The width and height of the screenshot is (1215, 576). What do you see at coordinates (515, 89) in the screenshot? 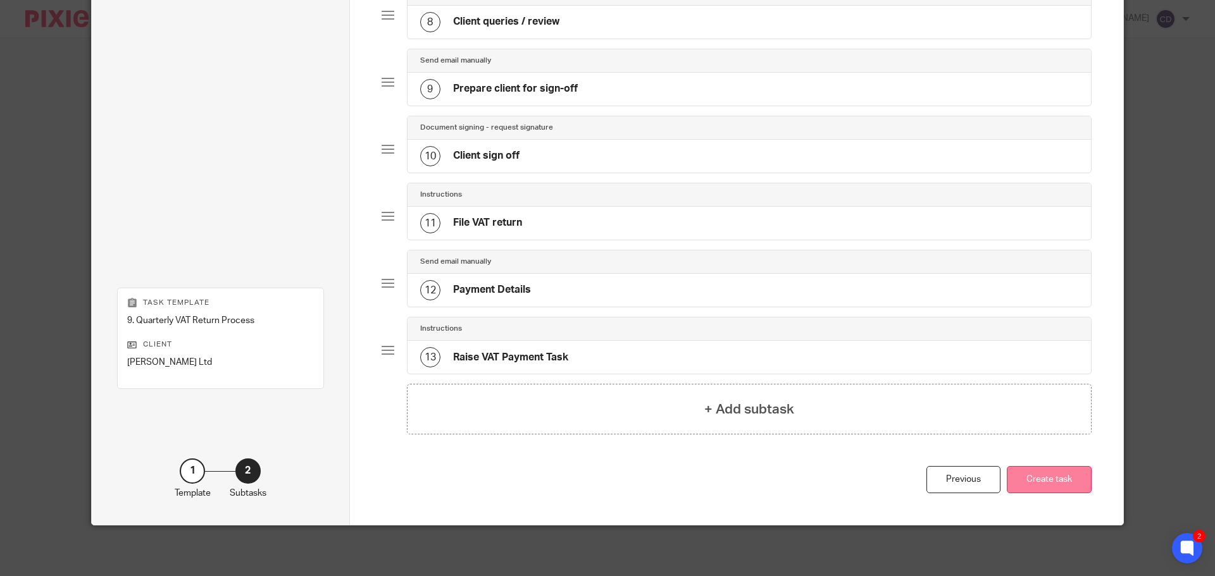
I see `h4: Prepare client for sign-off` at bounding box center [515, 89].